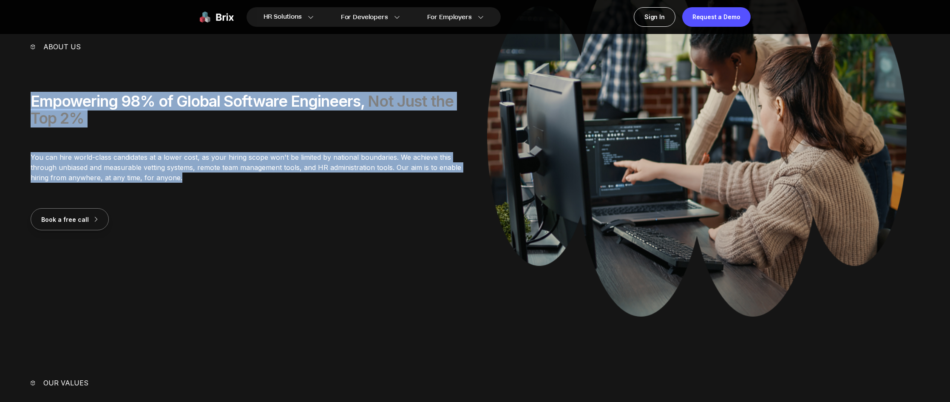 The height and width of the screenshot is (402, 950). Describe the element at coordinates (66, 383) in the screenshot. I see `p: Our Values` at that location.